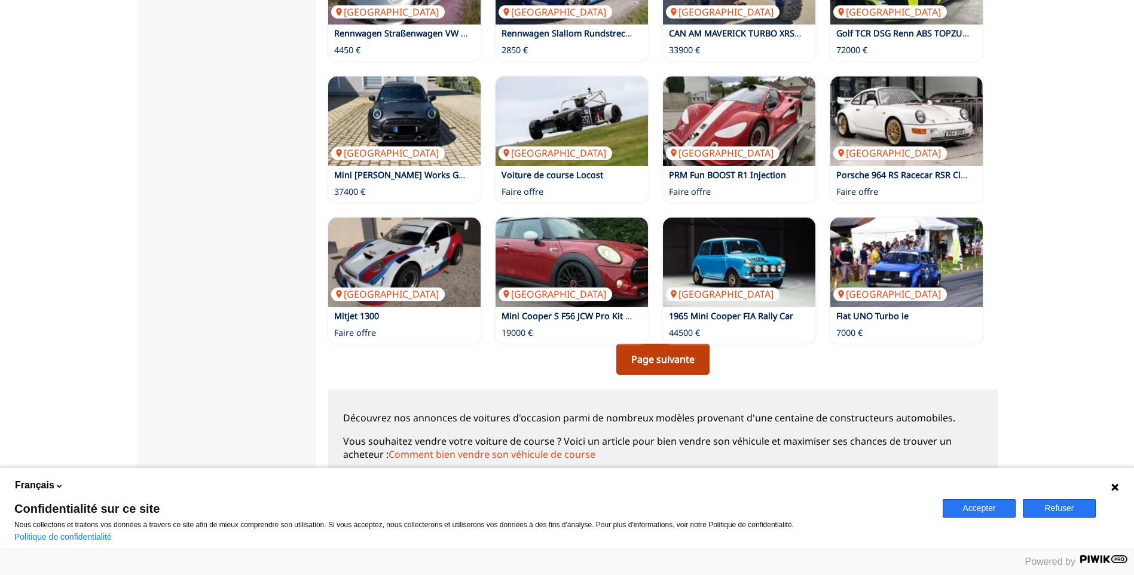 Image resolution: width=1134 pixels, height=575 pixels. I want to click on img: Mini John Cooper Works GP 3 F56 foliert GP Plus Paket, so click(404, 121).